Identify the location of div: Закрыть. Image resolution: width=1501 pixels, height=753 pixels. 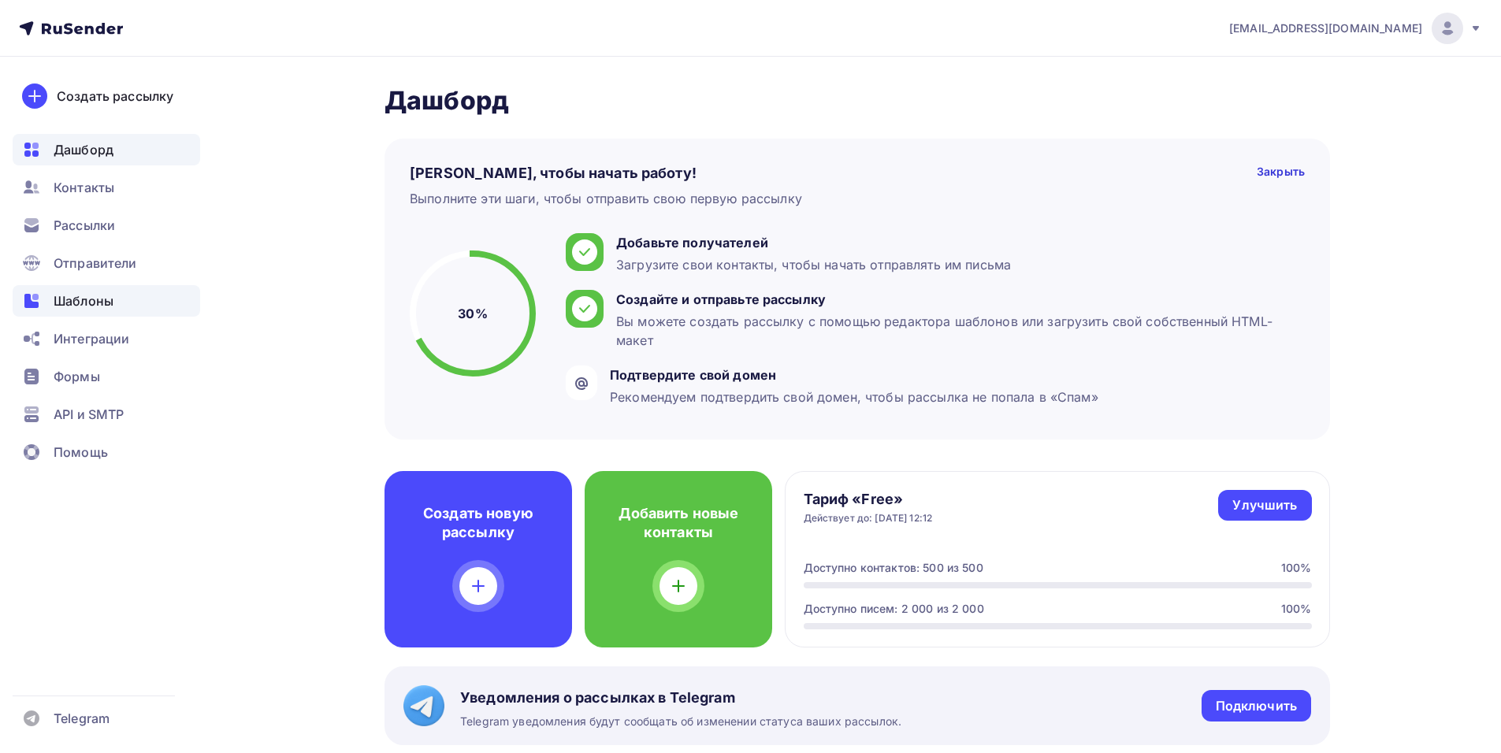
(1280, 173).